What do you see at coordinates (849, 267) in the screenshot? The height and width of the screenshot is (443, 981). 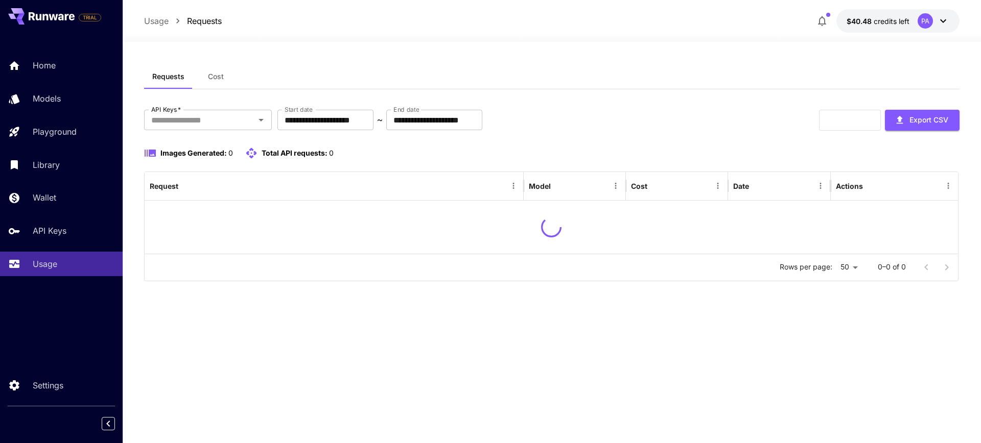 I see `div: 50` at bounding box center [849, 267].